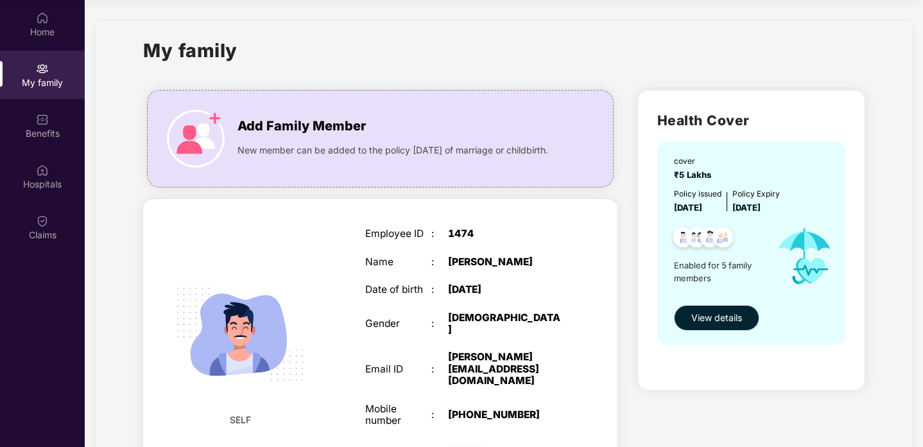 Image resolution: width=923 pixels, height=447 pixels. I want to click on img: svg+xml;base64,PHN2ZyBpZD0iQmVuZWZpdHMiIHhtbG5zPSJodHRwOi8vd3d3LnczLm9yZy8yMDAwL3N2ZyIgd2lkdGg9Ij..., so click(42, 119).